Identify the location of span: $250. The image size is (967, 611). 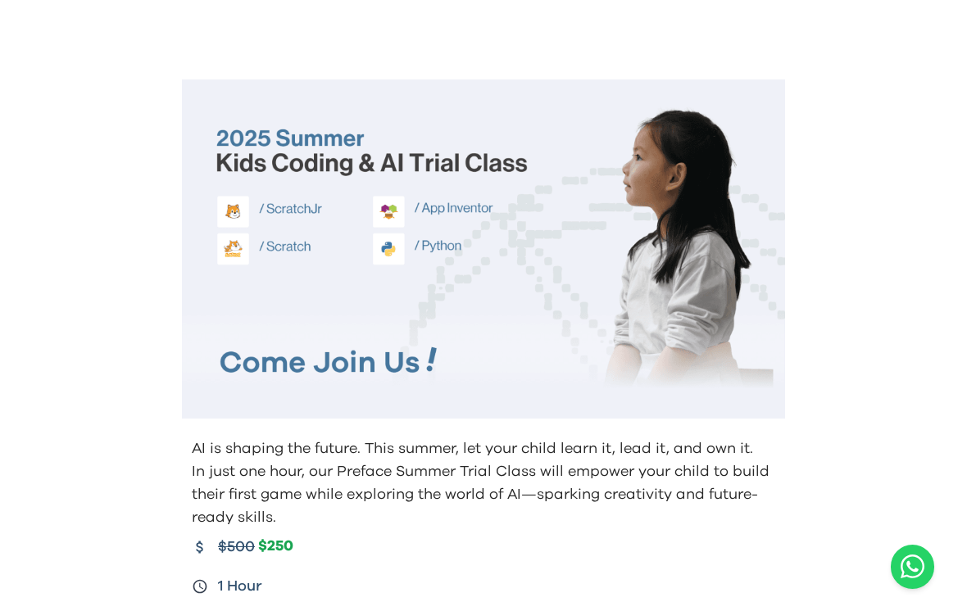
(275, 536).